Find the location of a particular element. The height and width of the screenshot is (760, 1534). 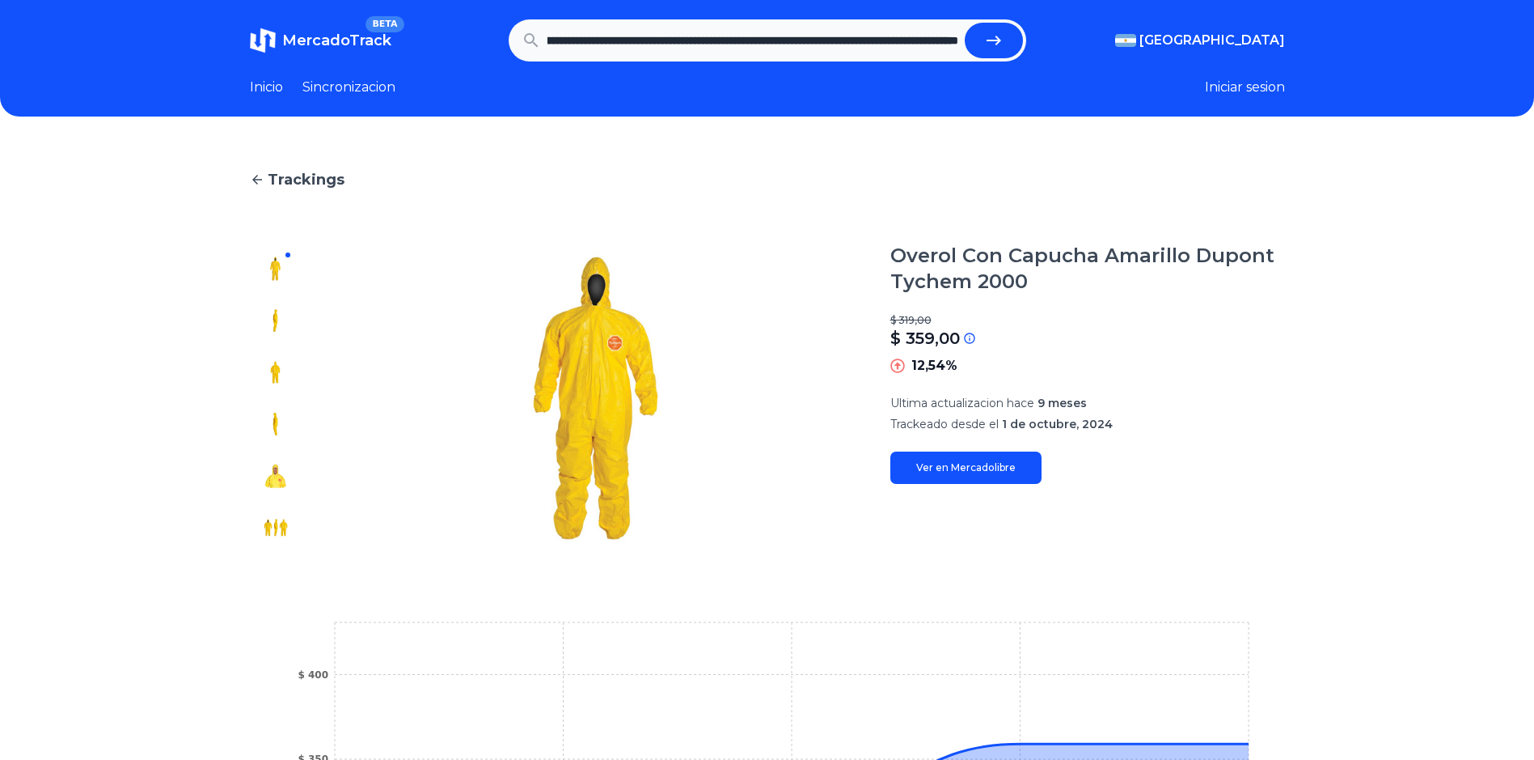

a: Inicio is located at coordinates (266, 87).